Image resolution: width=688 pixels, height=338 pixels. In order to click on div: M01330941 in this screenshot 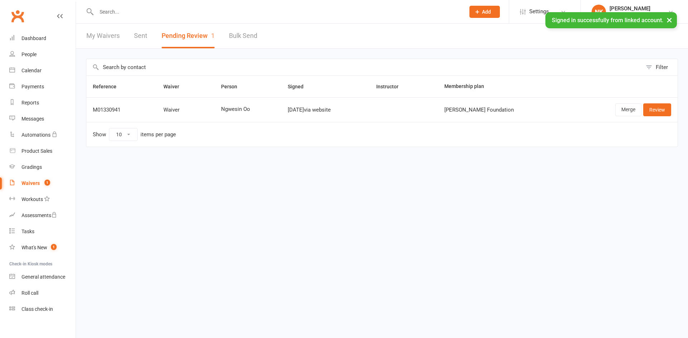, I will do `click(121, 110)`.